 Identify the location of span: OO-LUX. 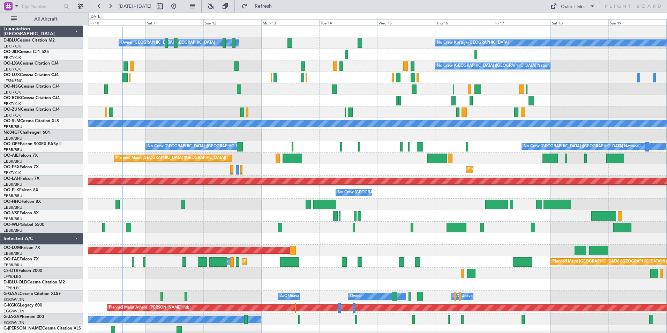
(12, 75).